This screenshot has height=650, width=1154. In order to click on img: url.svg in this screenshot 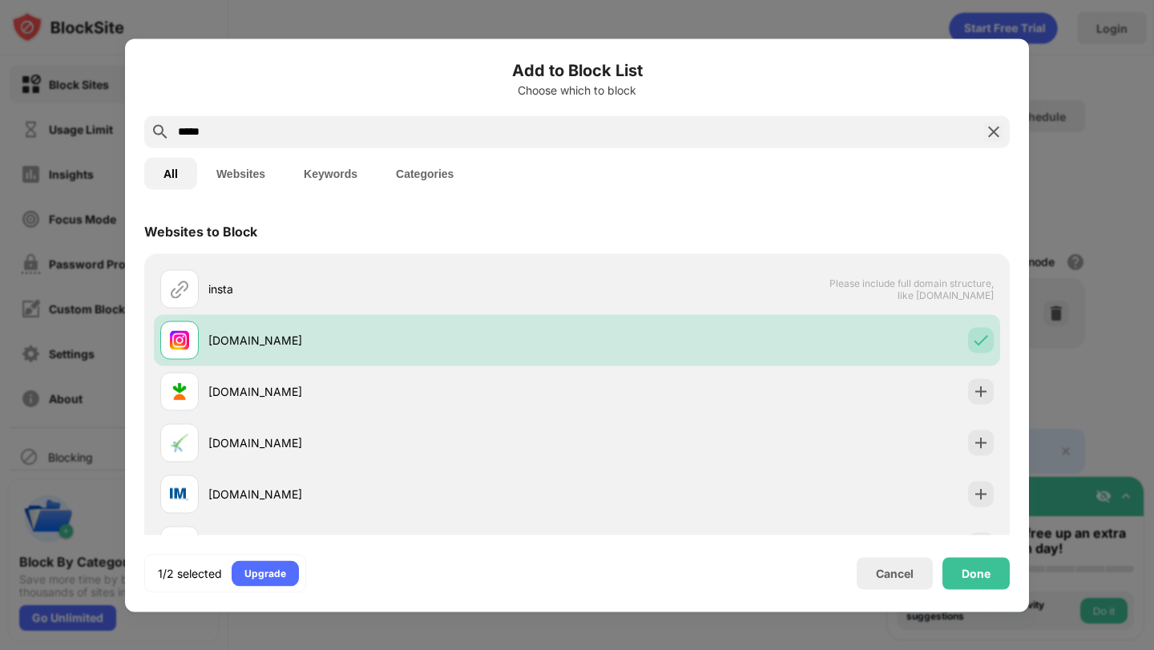, I will do `click(179, 288)`.